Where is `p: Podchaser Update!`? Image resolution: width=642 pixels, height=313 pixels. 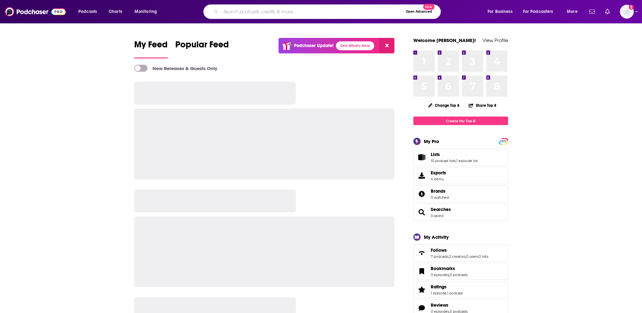 p: Podchaser Update! is located at coordinates (313, 45).